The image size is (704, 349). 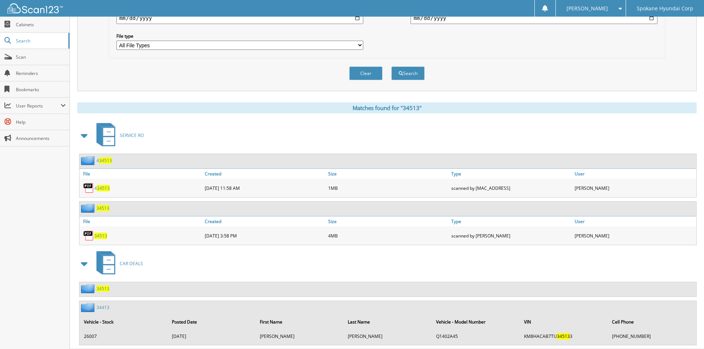 I want to click on a: CAR DEALS, so click(x=118, y=263).